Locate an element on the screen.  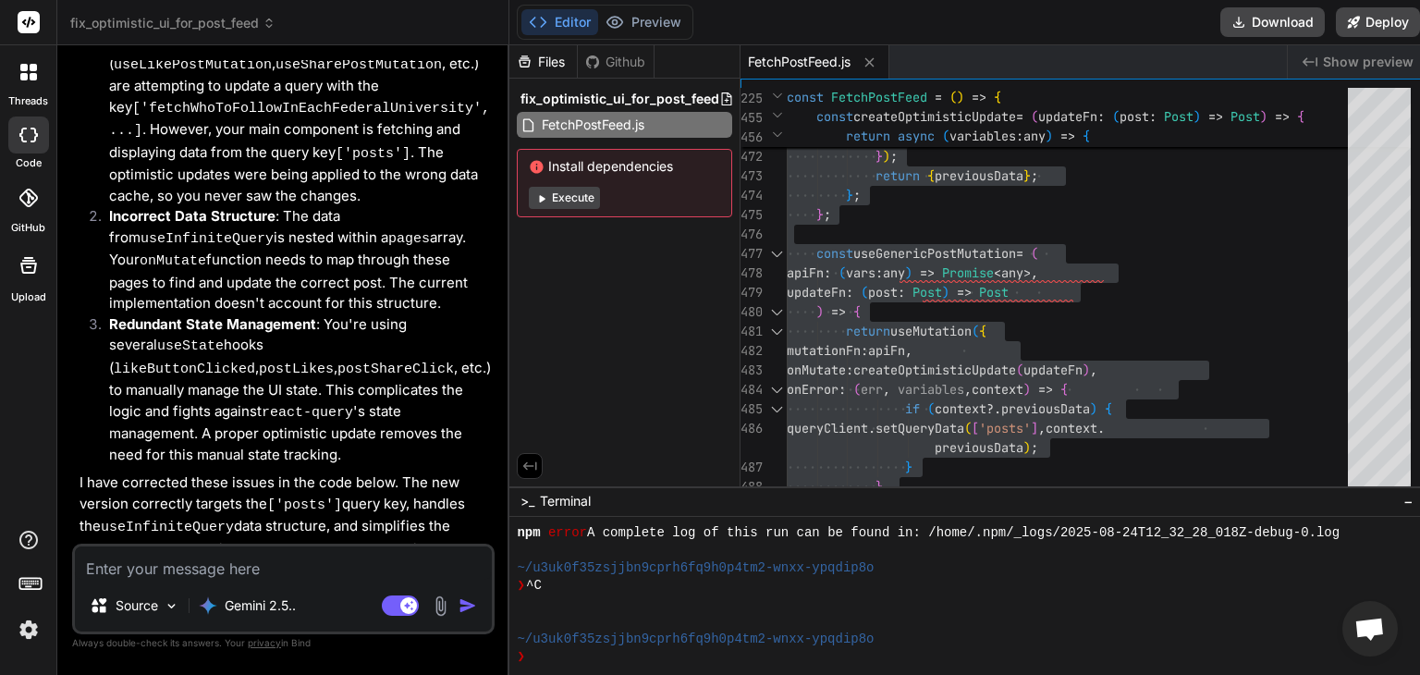
code: ['fetchWhoToFollowInEachFederalUniversity', ...] is located at coordinates (300, 120).